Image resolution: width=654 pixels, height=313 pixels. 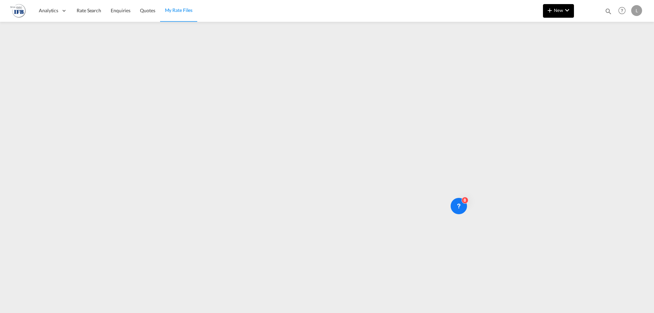 What do you see at coordinates (18, 11) in the screenshot?
I see `img: de31bbe0256b11eebba44b54815f083d.png` at bounding box center [18, 11].